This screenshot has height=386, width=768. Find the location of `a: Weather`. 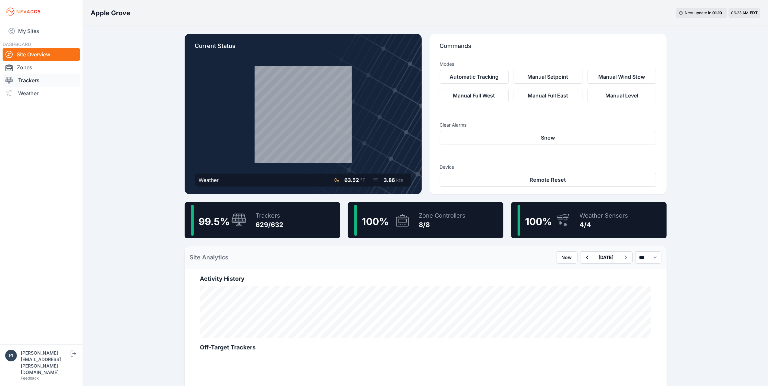

a: Weather is located at coordinates (41, 93).